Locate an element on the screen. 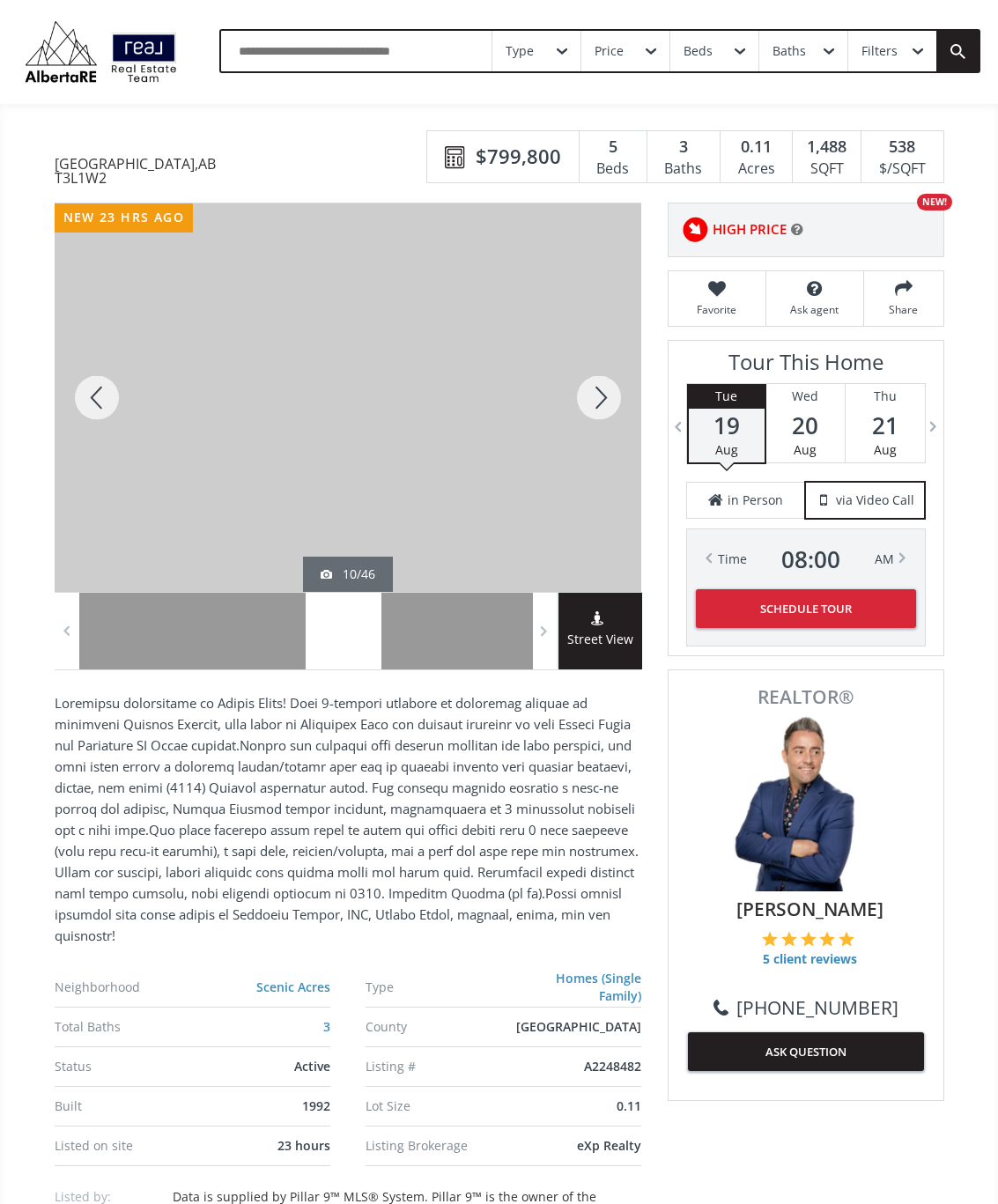  img: rating icon is located at coordinates (695, 230).